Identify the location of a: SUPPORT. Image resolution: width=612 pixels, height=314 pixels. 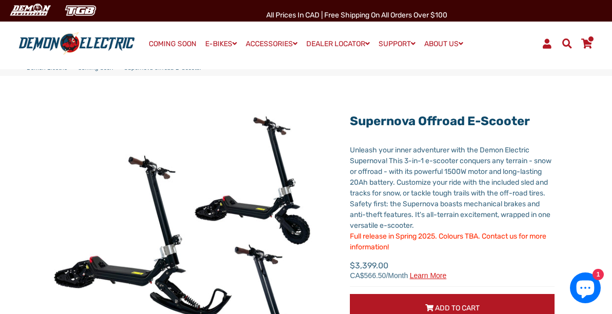
(397, 44).